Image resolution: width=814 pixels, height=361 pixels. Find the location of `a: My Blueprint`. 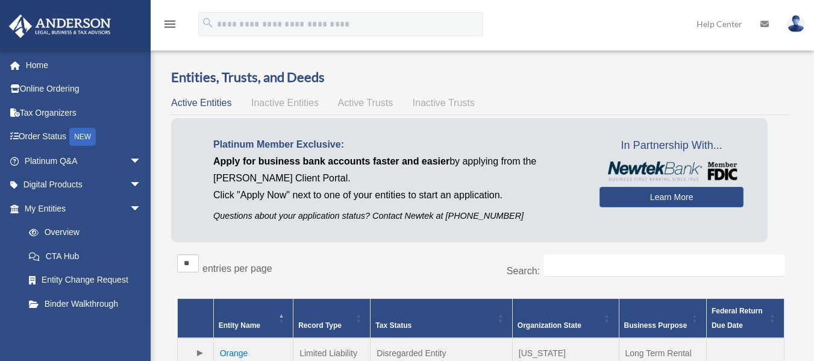

a: My Blueprint is located at coordinates (85, 328).